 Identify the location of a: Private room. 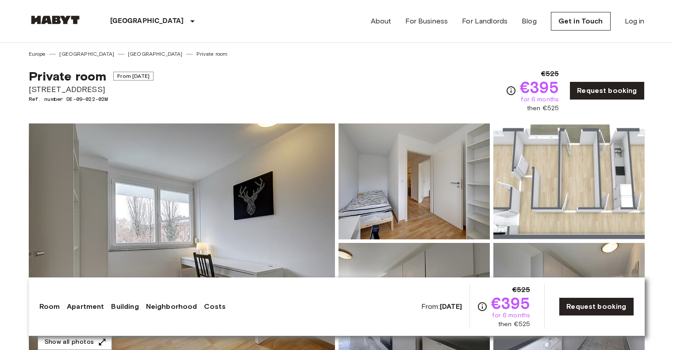
(212, 54).